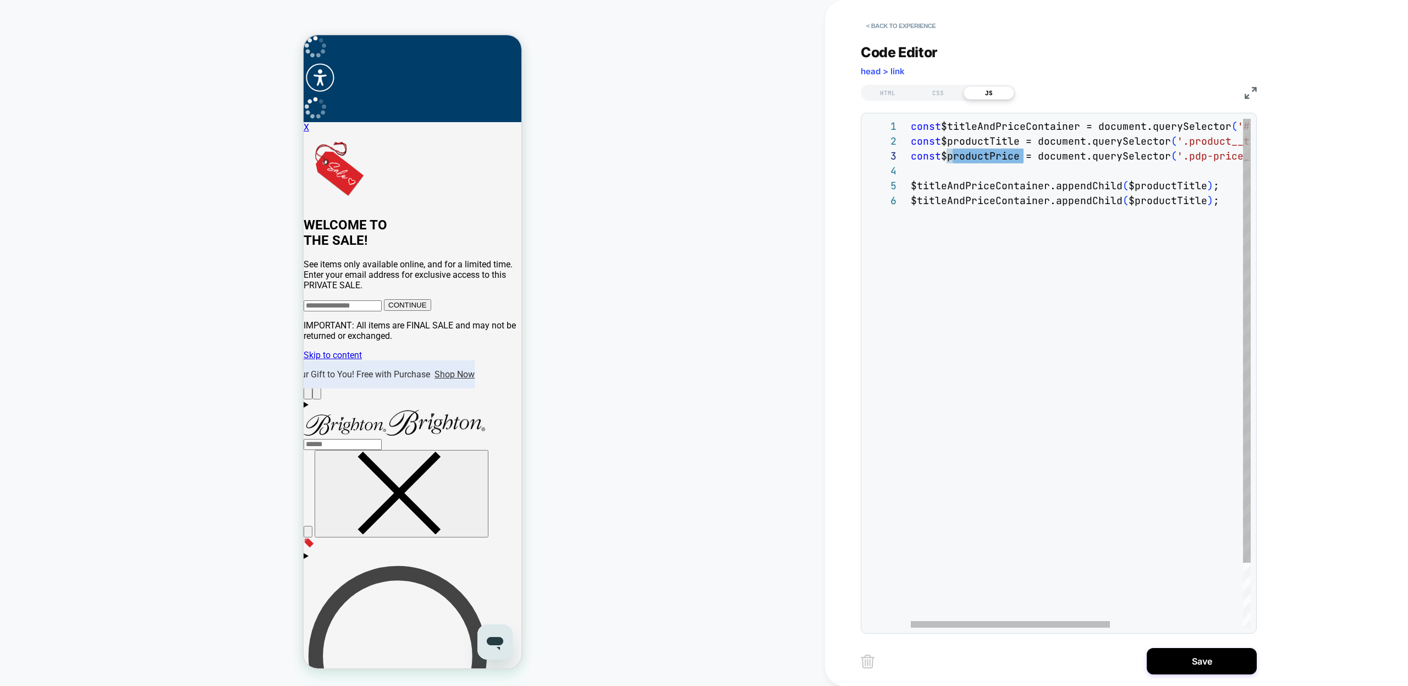 The image size is (1408, 686). Describe the element at coordinates (989, 93) in the screenshot. I see `div: JS` at that location.